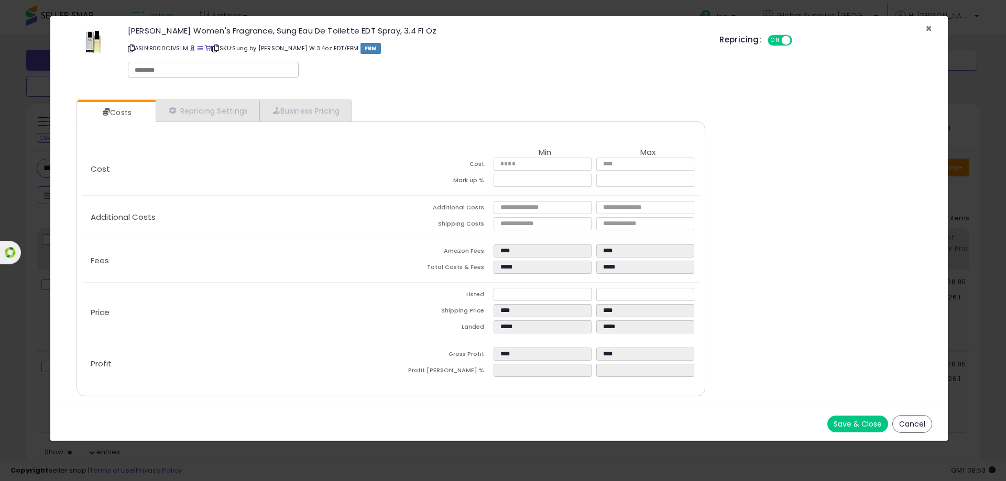 The image size is (1006, 481). Describe the element at coordinates (442, 269) in the screenshot. I see `td: Total Costs & Fees` at that location.